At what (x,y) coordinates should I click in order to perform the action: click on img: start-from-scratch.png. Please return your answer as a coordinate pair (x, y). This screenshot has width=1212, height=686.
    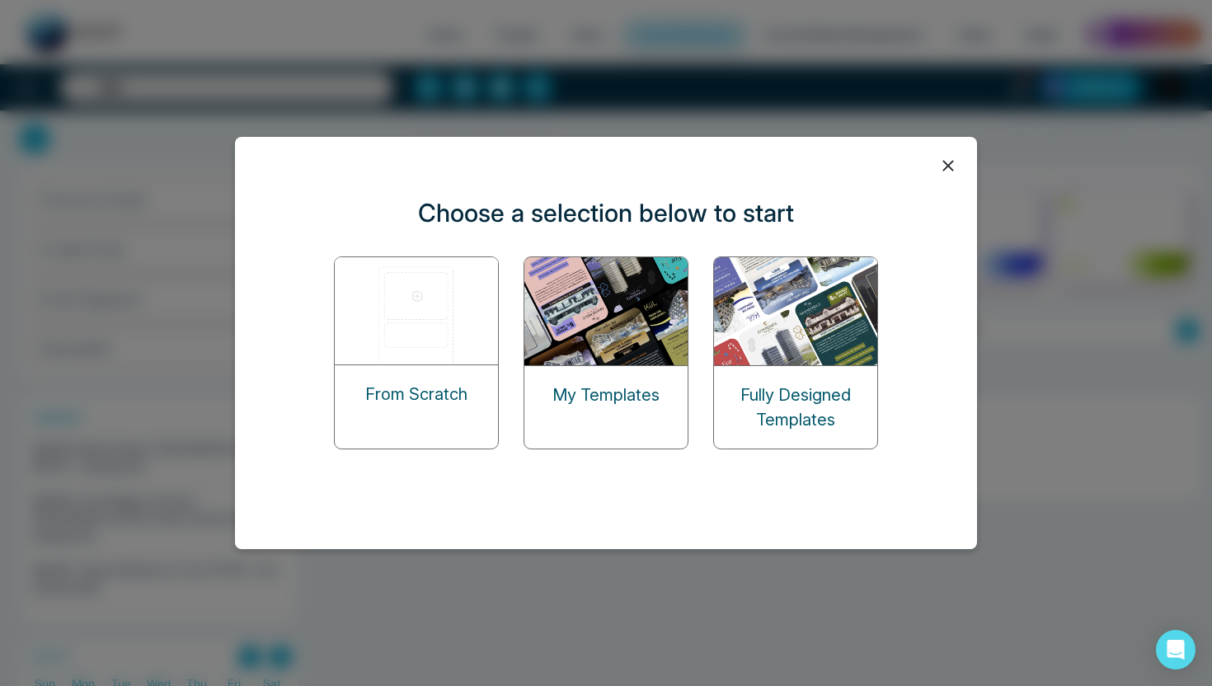
    Looking at the image, I should click on (417, 311).